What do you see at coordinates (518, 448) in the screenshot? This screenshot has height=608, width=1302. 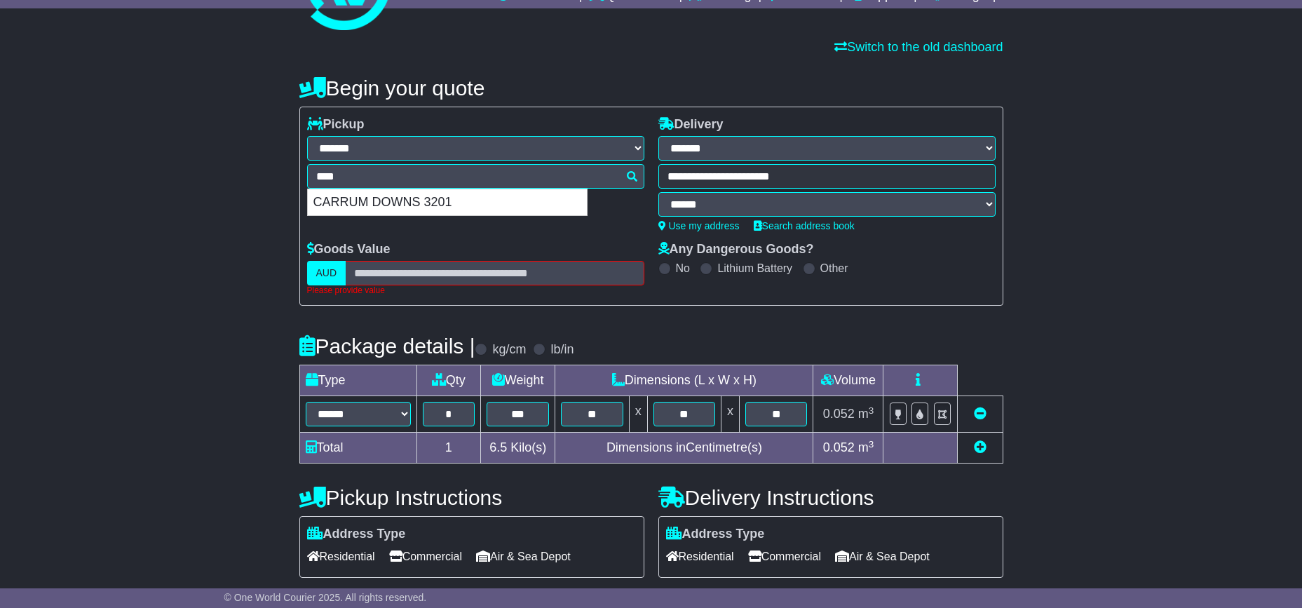 I see `td: Kilo(s)` at bounding box center [518, 448].